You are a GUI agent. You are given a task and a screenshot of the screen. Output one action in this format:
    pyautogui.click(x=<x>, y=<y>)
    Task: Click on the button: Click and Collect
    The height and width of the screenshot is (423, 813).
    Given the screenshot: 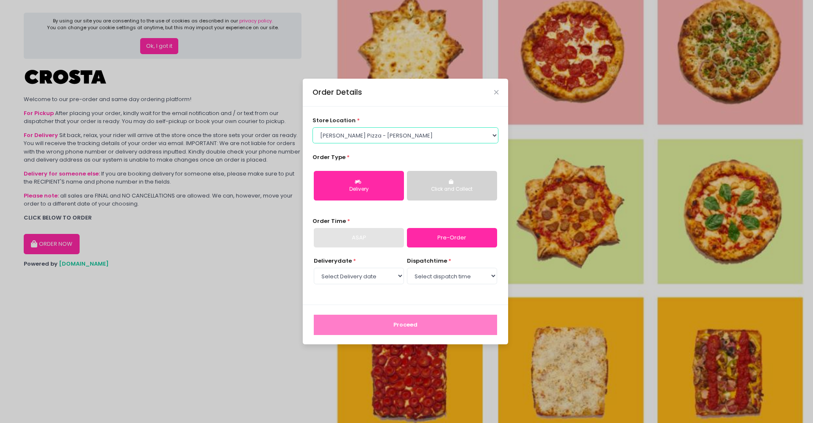 What is the action you would take?
    pyautogui.click(x=452, y=186)
    